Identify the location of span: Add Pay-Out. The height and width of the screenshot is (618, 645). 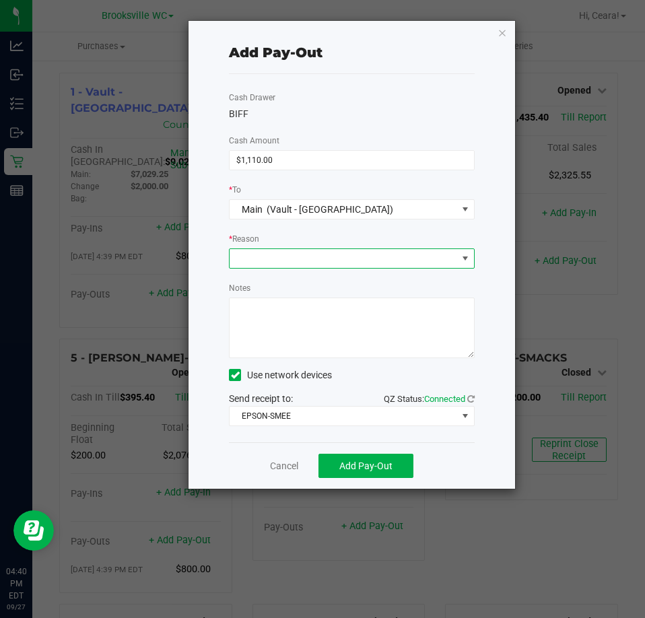
(366, 466).